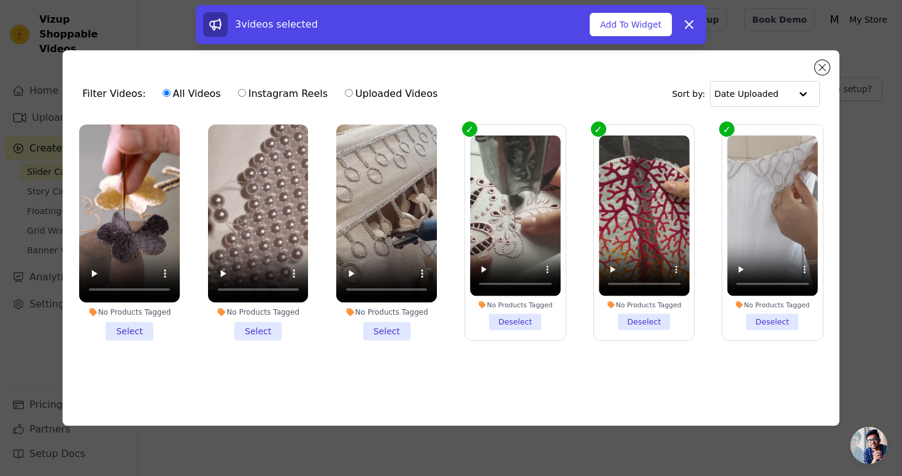 Image resolution: width=902 pixels, height=476 pixels. What do you see at coordinates (868, 445) in the screenshot?
I see `a: Open chat` at bounding box center [868, 445].